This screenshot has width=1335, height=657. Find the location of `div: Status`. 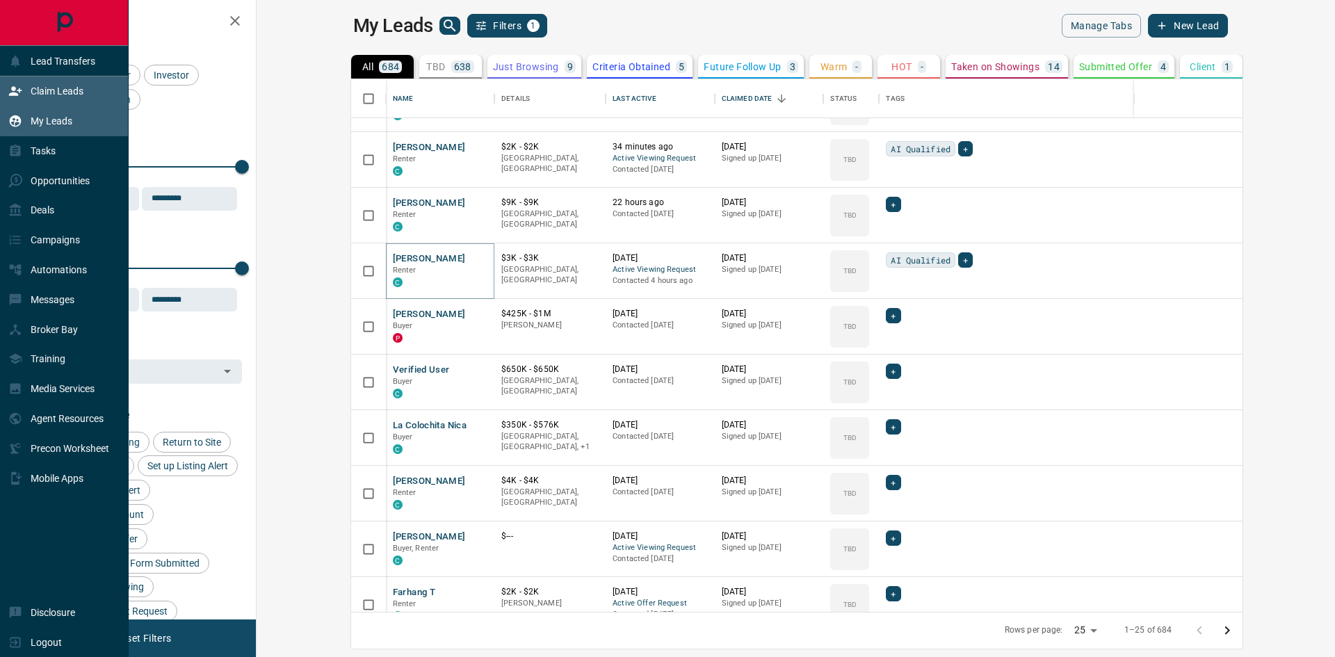

div: Status is located at coordinates (851, 99).